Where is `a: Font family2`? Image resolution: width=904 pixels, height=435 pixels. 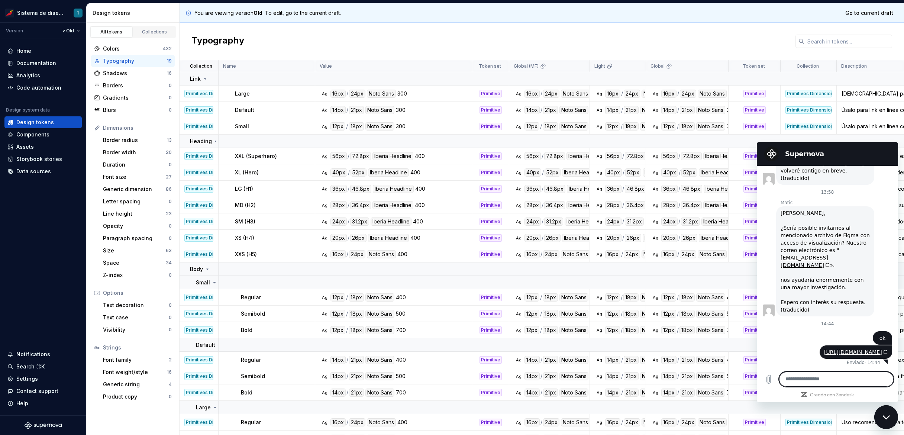 a: Font family2 is located at coordinates (137, 360).